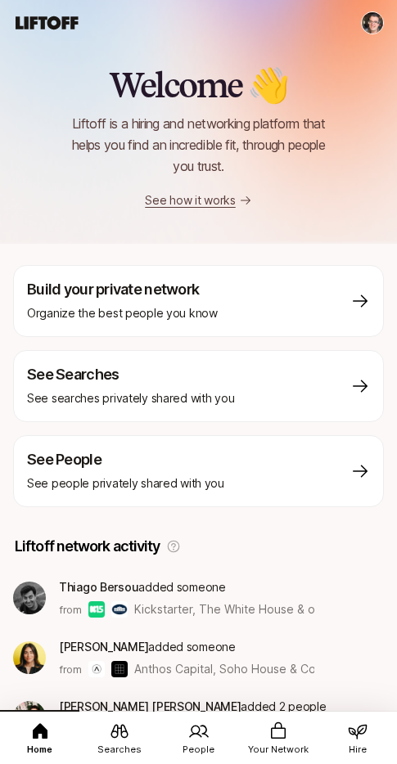 The width and height of the screenshot is (397, 764). What do you see at coordinates (98, 587) in the screenshot?
I see `span: Thiago Bersou` at bounding box center [98, 587].